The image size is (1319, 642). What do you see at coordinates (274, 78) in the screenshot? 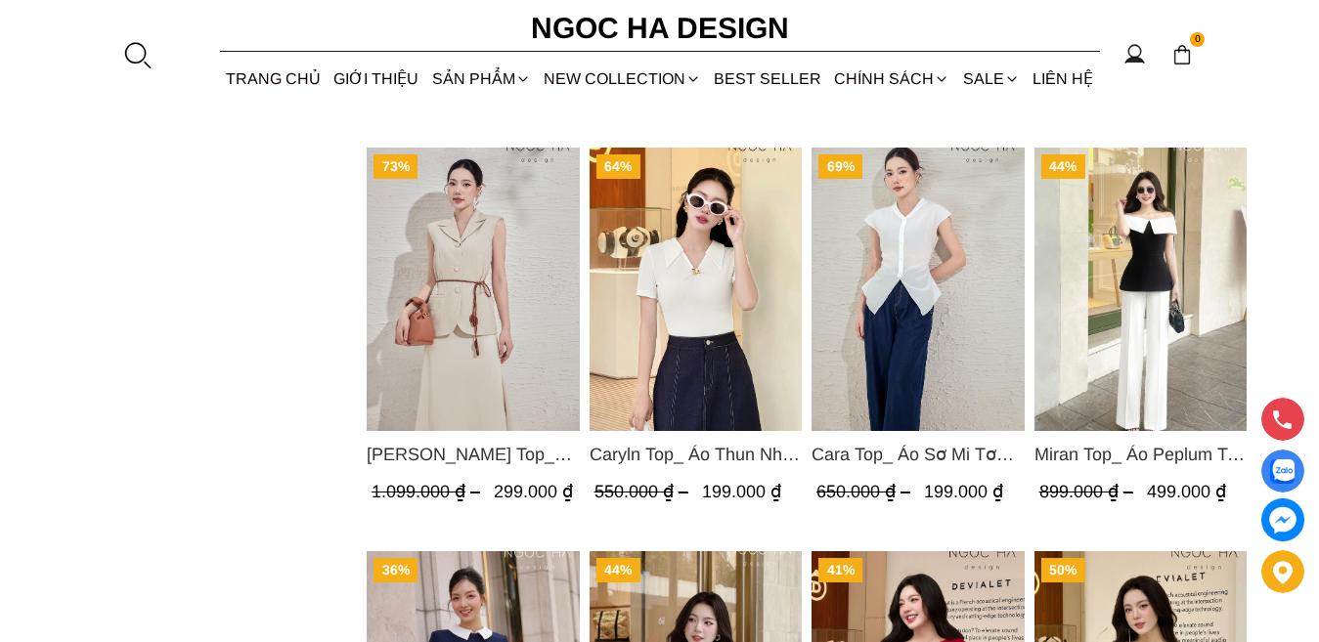
I see `a: TRANG CHỦ` at bounding box center [274, 78].